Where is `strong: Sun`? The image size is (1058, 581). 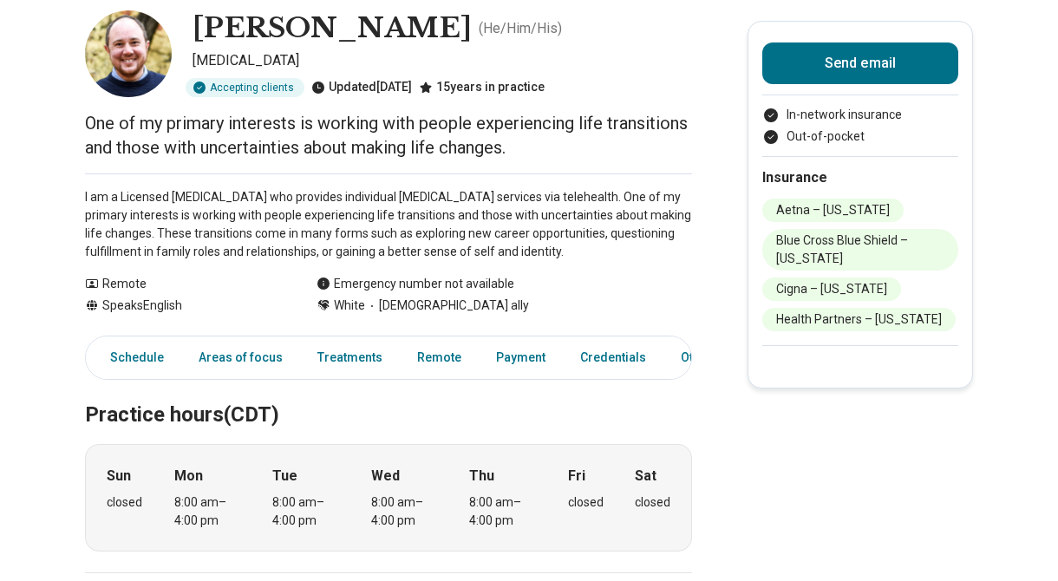
strong: Sun is located at coordinates (119, 476).